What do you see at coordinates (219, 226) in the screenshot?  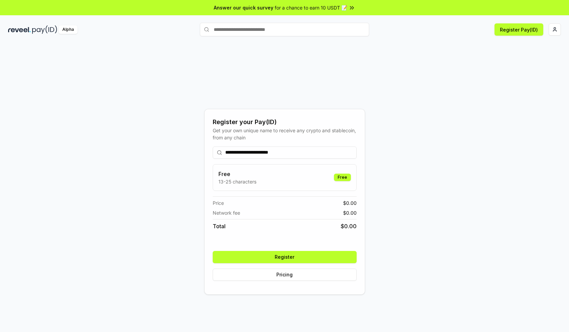 I see `span: Total` at bounding box center [219, 226].